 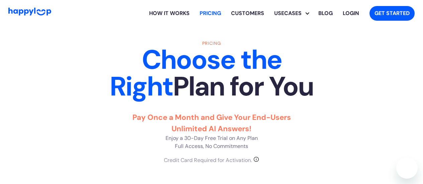 I want to click on strong: Pay Once a Month and Give Your End-Users Unlimited AI Answers!, so click(x=212, y=123).